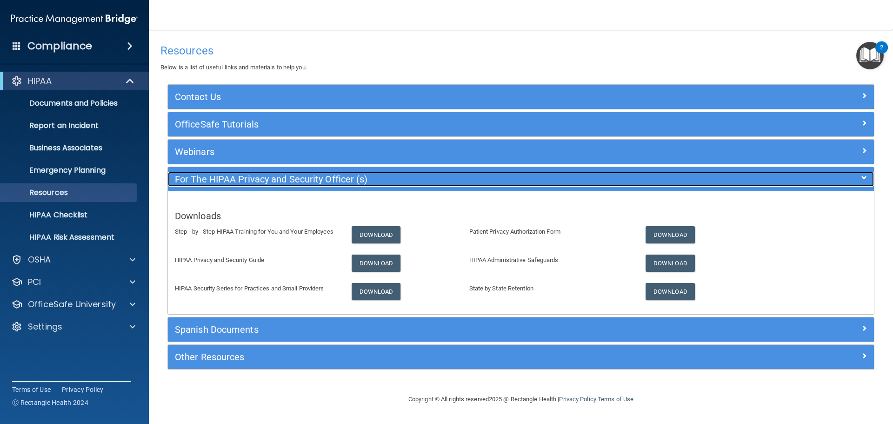 This screenshot has height=424, width=893. Describe the element at coordinates (256, 260) in the screenshot. I see `p: HIPAA Privacy and Security Guide` at that location.